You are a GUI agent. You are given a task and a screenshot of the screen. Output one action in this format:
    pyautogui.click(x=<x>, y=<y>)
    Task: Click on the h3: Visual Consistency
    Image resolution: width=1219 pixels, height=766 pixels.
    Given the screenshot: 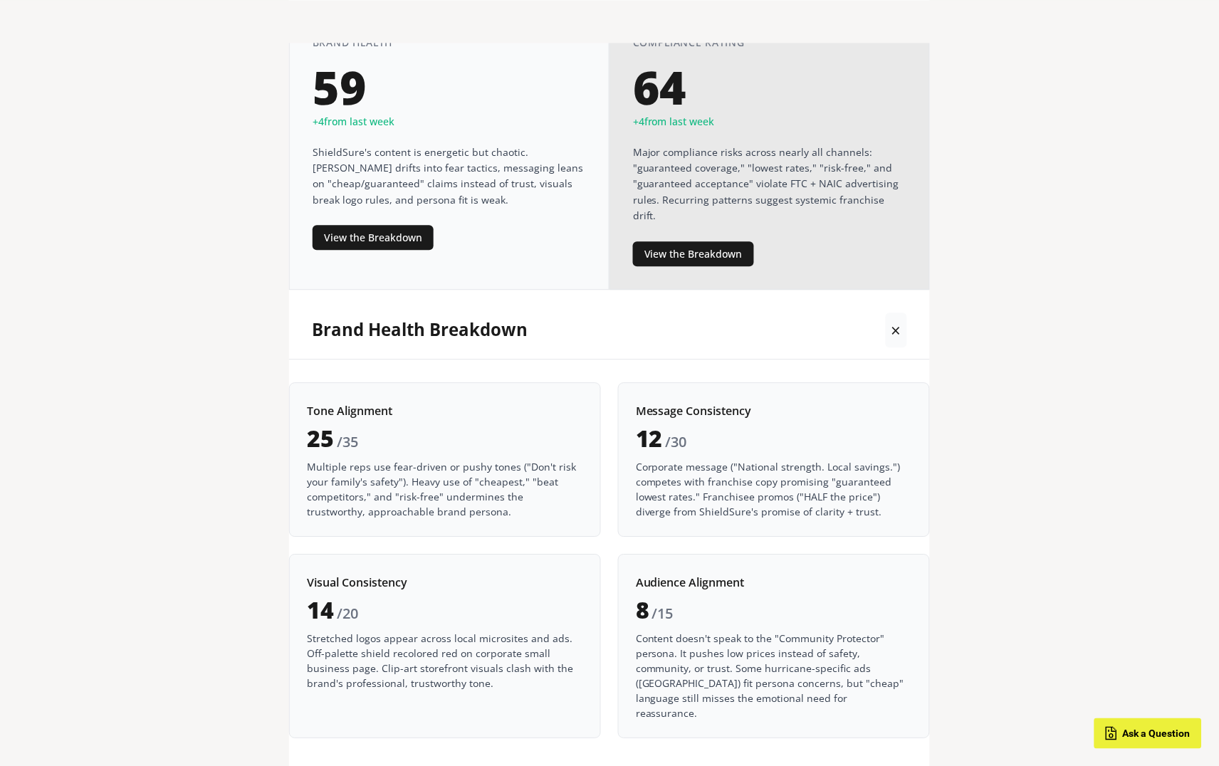 What is the action you would take?
    pyautogui.click(x=445, y=582)
    